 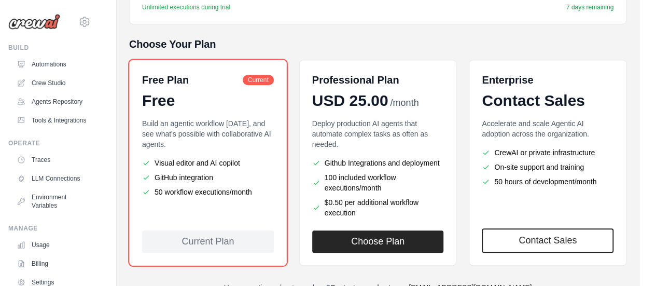 What do you see at coordinates (208, 241) in the screenshot?
I see `div: Current Plan` at bounding box center [208, 241].